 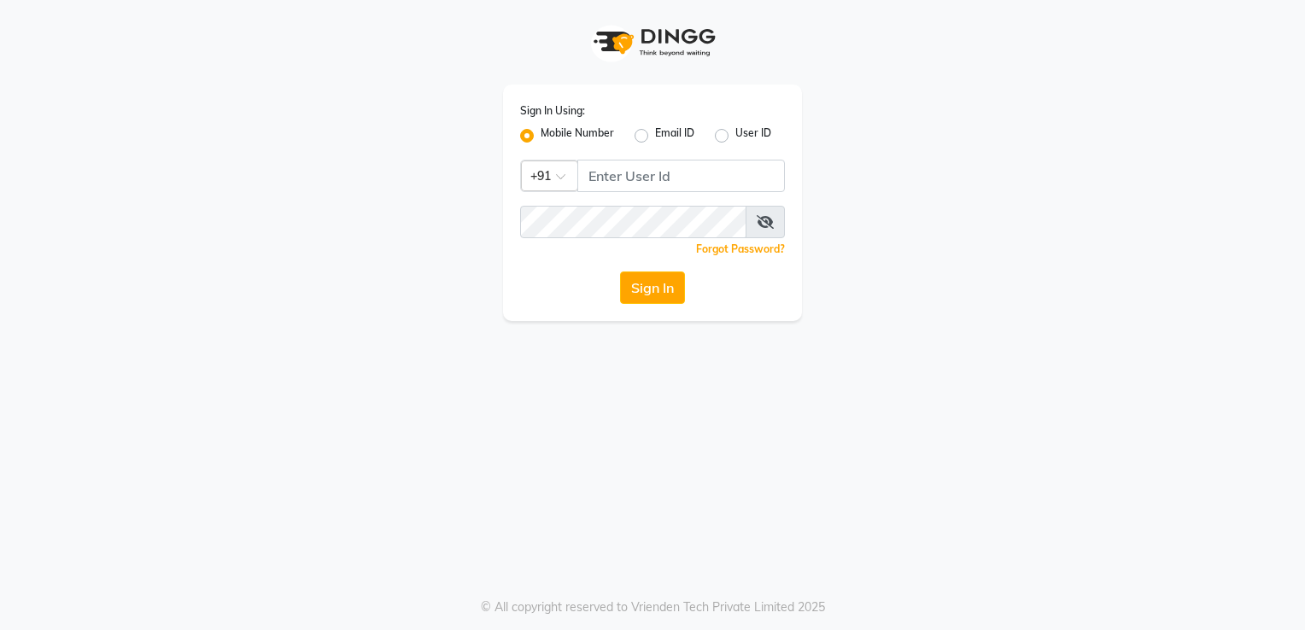 I want to click on img: logo1.svg, so click(x=652, y=42).